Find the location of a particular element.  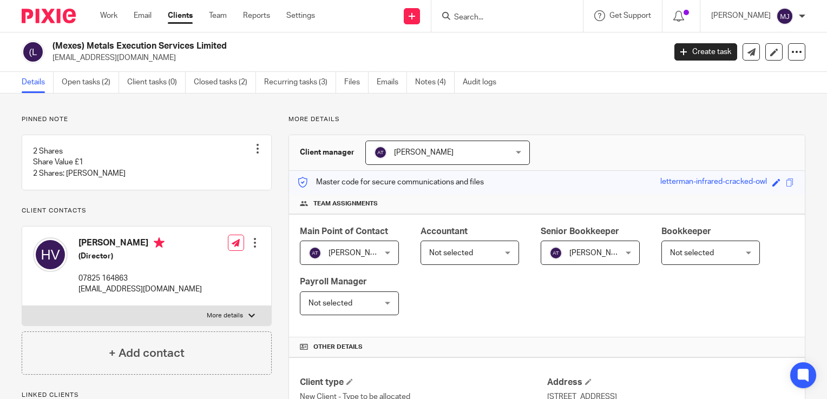

a: Recurring tasks (3) is located at coordinates (300, 82).